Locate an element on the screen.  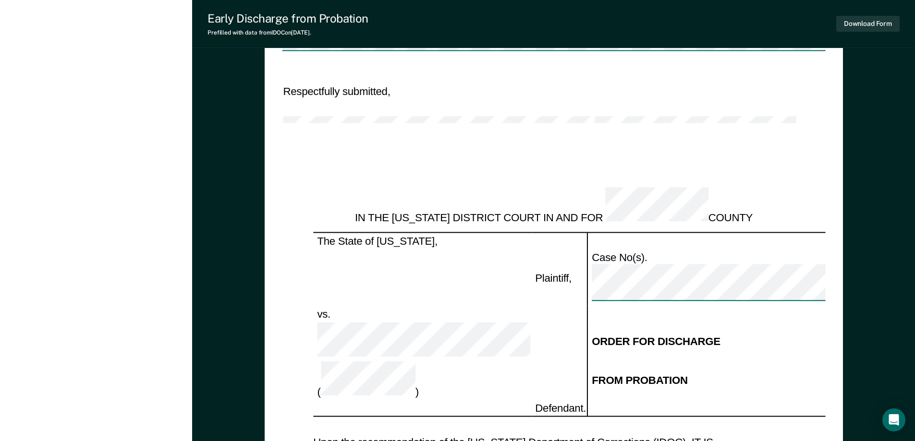
div: Early Discharge from Probation is located at coordinates (288, 18).